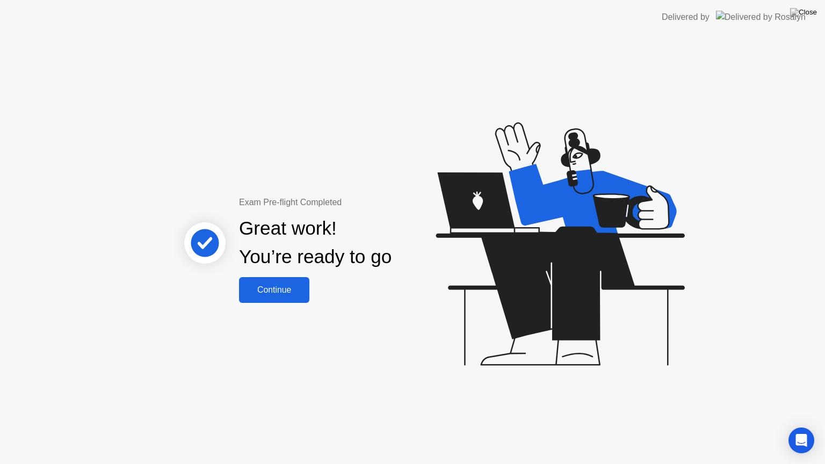  I want to click on div: Continue, so click(274, 290).